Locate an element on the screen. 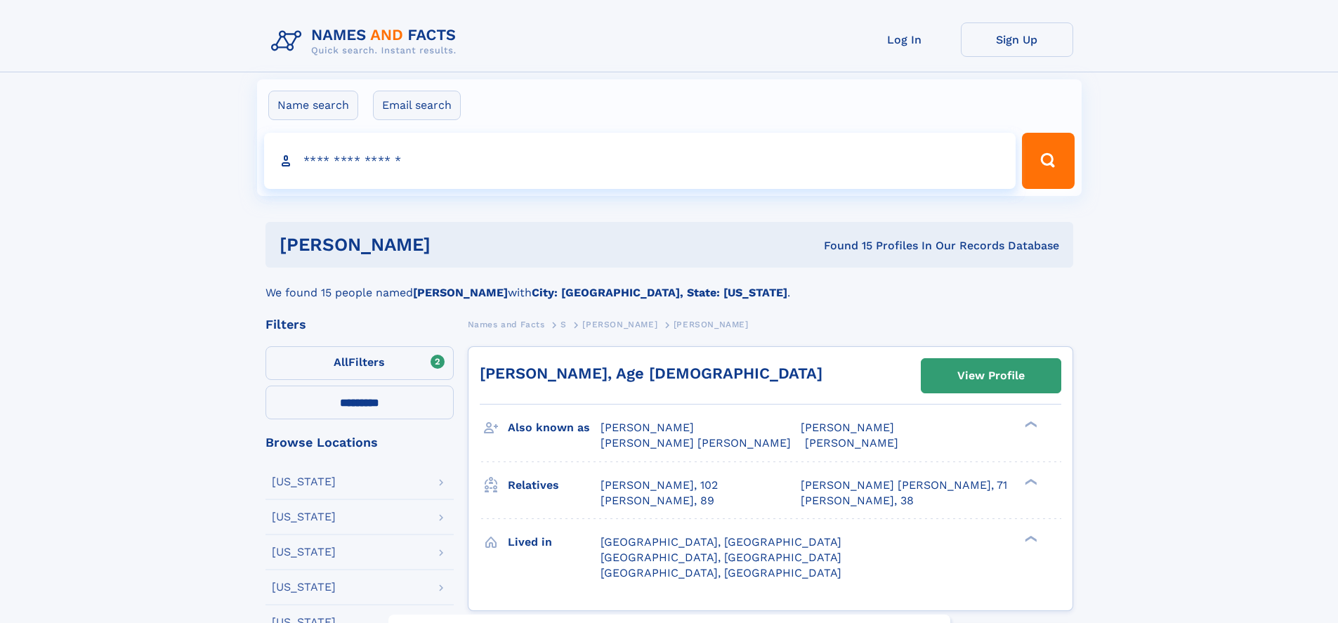 This screenshot has width=1338, height=623. label: Email search is located at coordinates (416, 105).